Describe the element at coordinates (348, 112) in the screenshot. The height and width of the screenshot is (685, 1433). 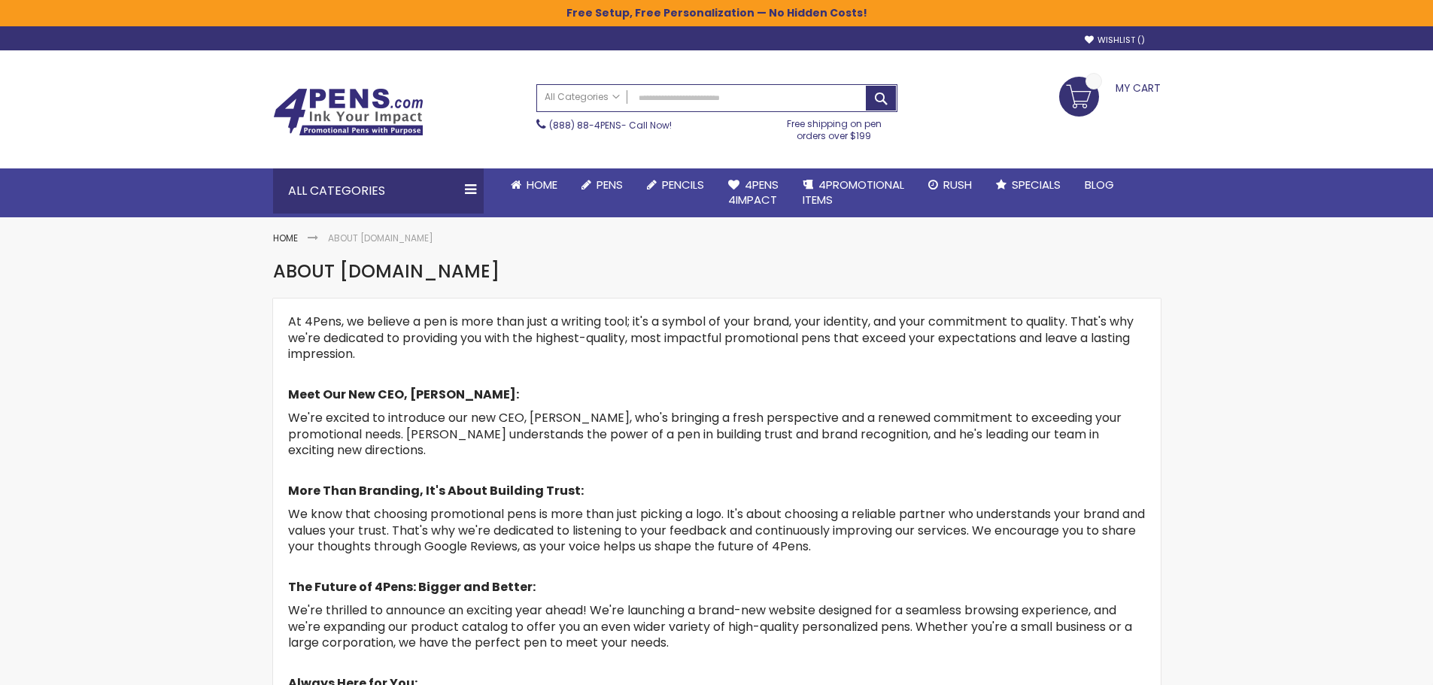
I see `img: 4Pens Custom Pens and Promotional Products` at that location.